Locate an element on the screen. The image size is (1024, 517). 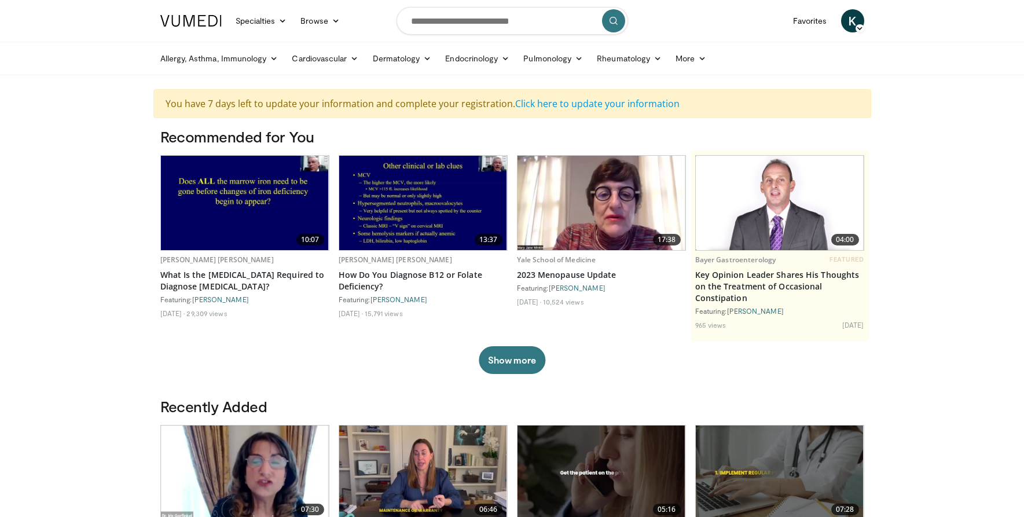
a: How Do You Diagnose B12 or Folate Deficiency? is located at coordinates (423, 281).